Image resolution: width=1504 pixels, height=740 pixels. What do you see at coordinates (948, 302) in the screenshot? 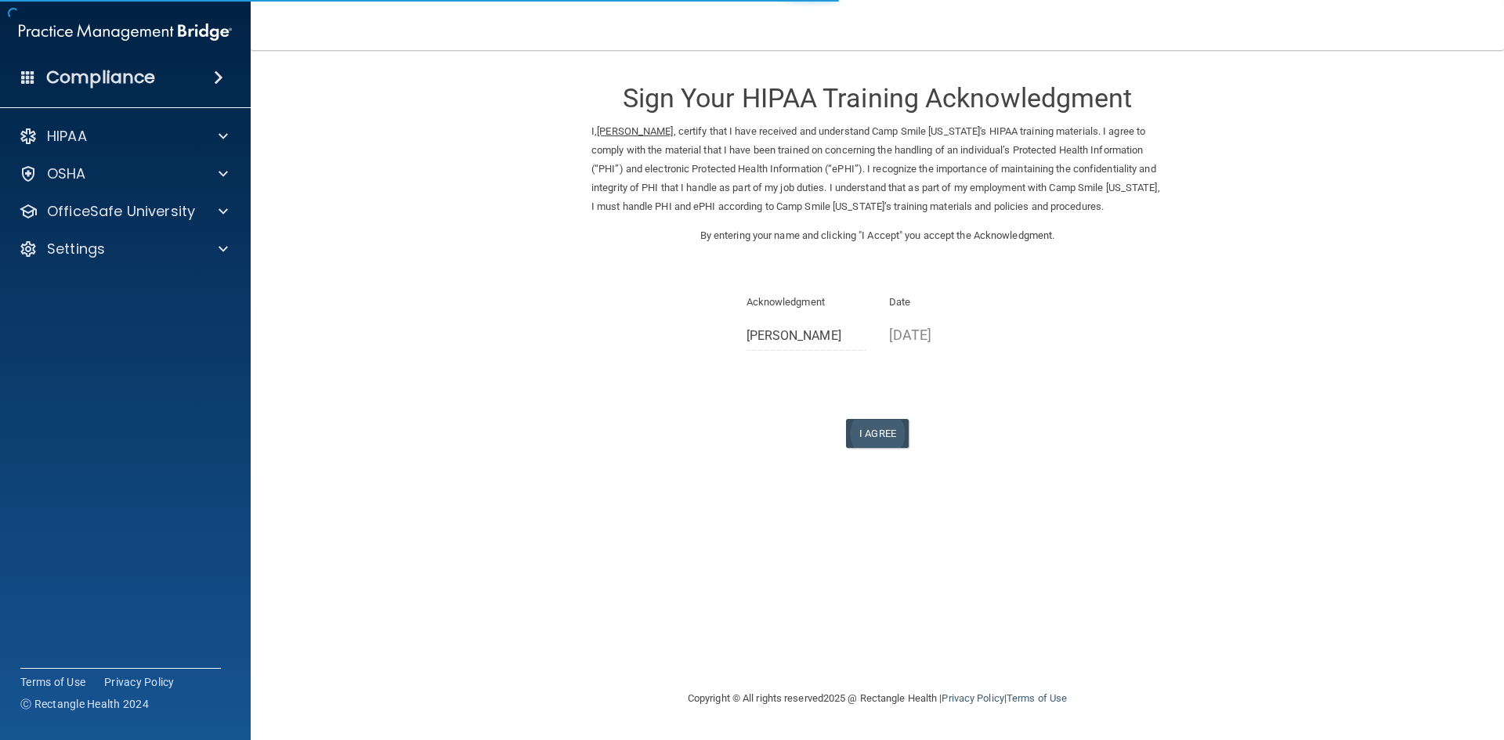
I see `p: Date` at bounding box center [948, 302].